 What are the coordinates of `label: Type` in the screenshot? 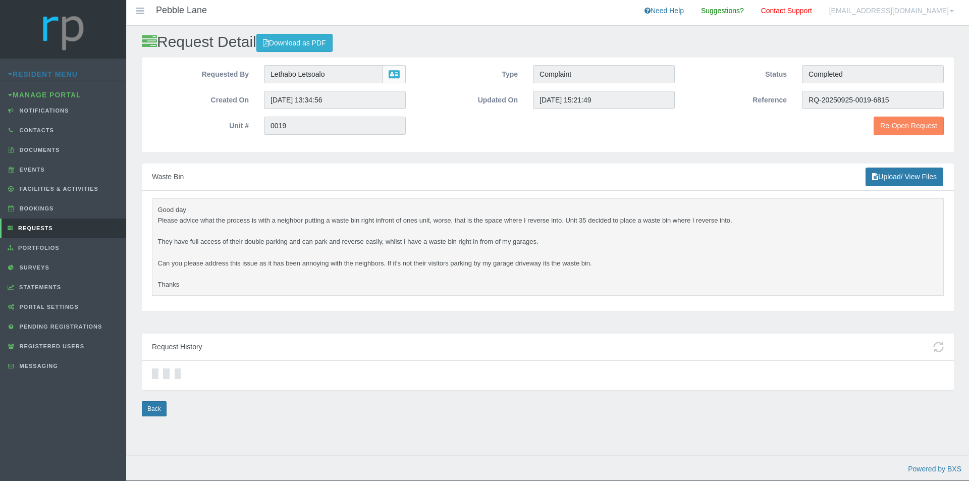 It's located at (469, 73).